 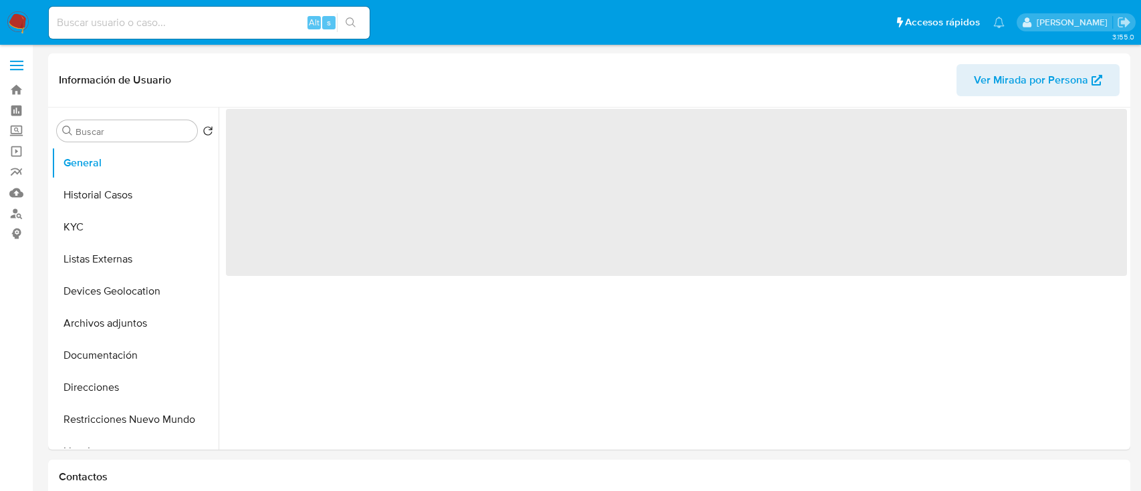 What do you see at coordinates (134, 132) in the screenshot?
I see `input: Buscar` at bounding box center [134, 132].